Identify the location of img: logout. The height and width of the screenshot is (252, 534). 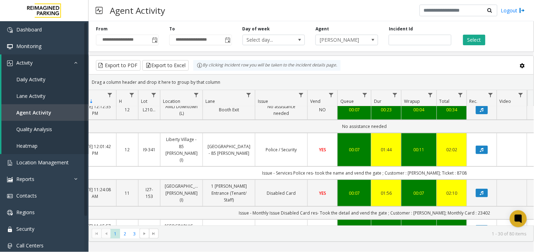
(522, 10).